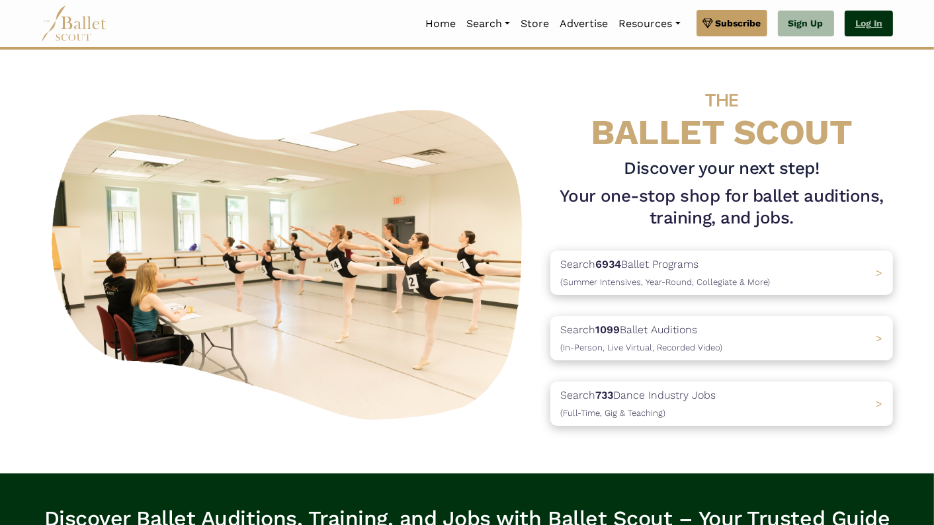  I want to click on a: Resources, so click(649, 24).